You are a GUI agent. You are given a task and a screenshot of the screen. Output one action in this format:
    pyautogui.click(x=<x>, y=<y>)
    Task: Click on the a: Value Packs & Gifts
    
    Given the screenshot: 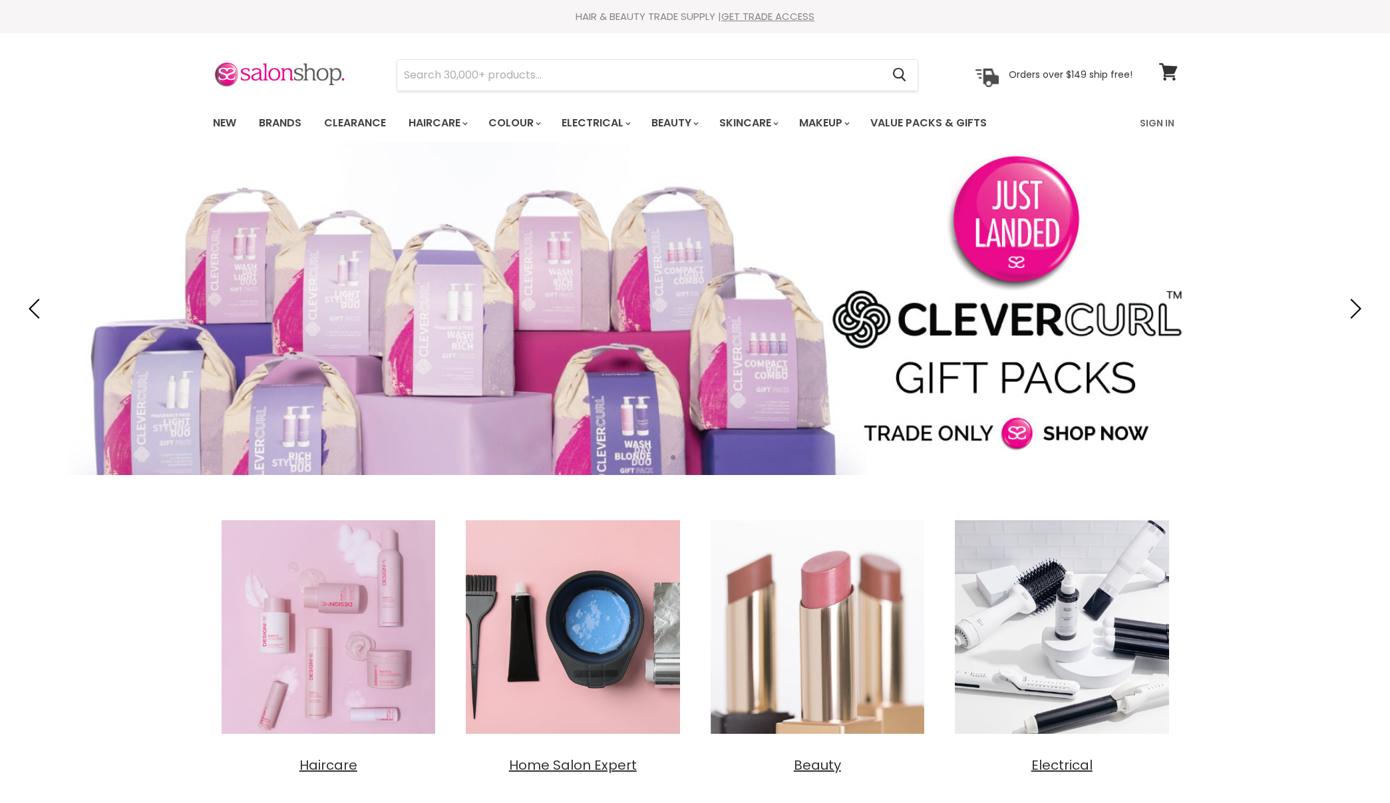 What is the action you would take?
    pyautogui.click(x=928, y=123)
    